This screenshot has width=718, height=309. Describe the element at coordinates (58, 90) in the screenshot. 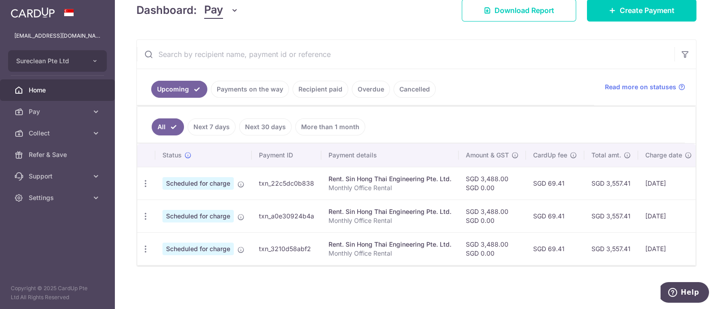

I see `span: Home` at that location.